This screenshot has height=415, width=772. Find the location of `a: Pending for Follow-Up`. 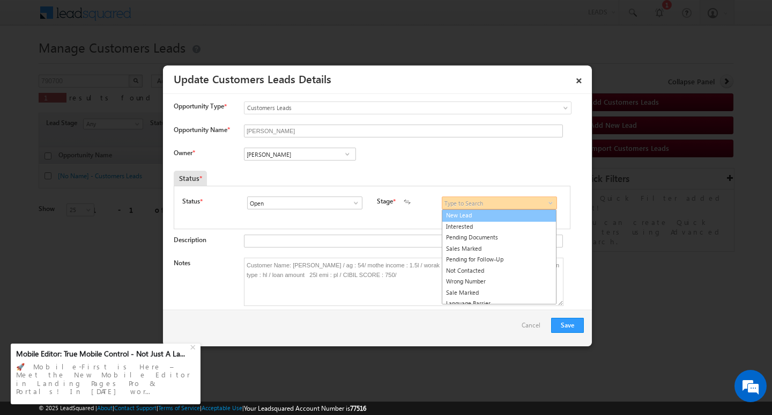

a: Pending for Follow-Up is located at coordinates (499, 259).